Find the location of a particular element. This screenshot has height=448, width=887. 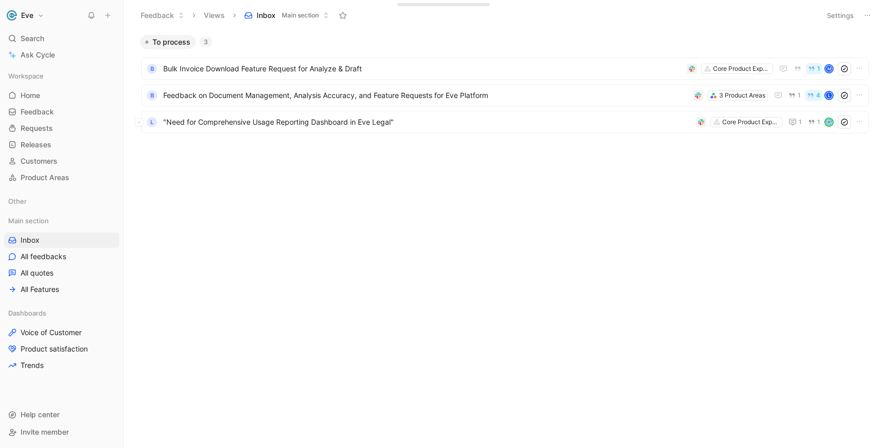

span: Product Areas is located at coordinates (45, 178).